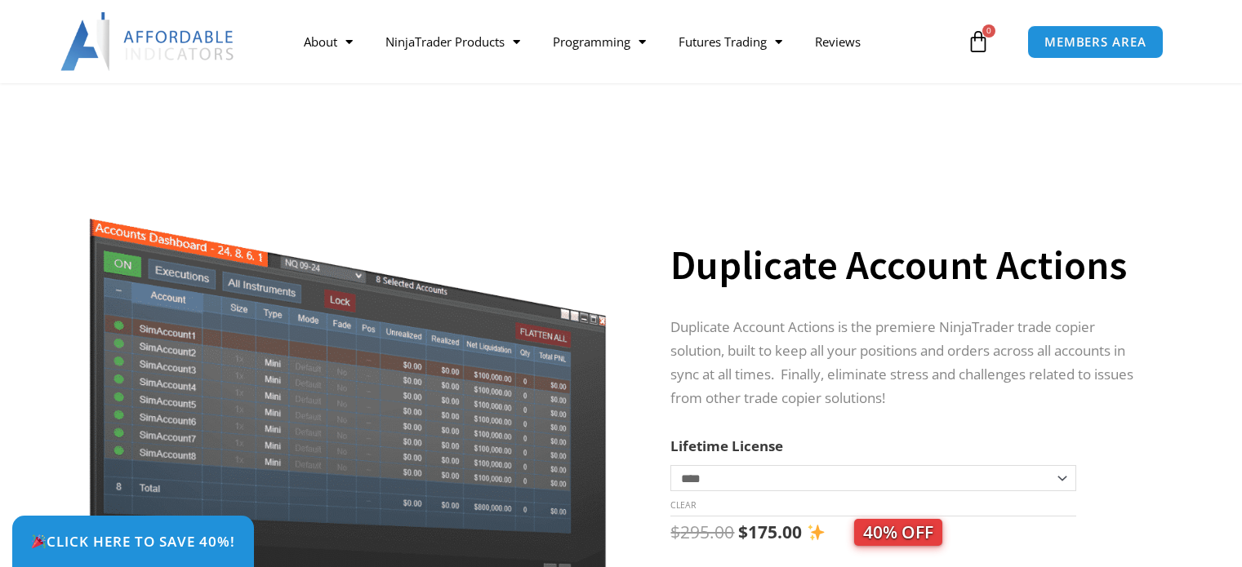  I want to click on label: Lifetime License, so click(727, 446).